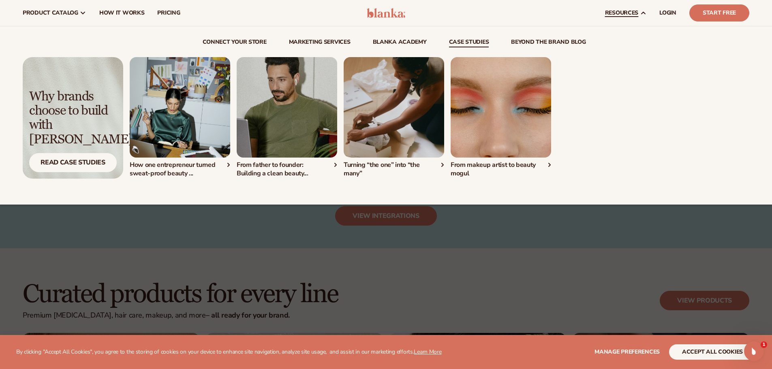 The width and height of the screenshot is (772, 369). I want to click on a: Person packaging an order in a box. Turning “the one” into “the many”, so click(394, 118).